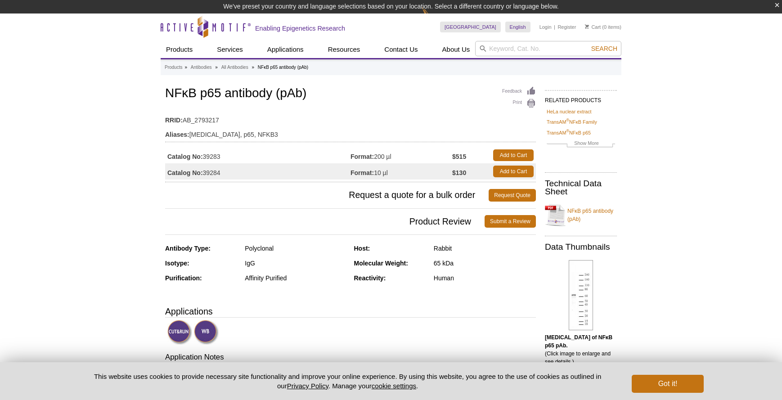 The image size is (782, 400). I want to click on a: NFκB p65 antibody (pAb), so click(581, 215).